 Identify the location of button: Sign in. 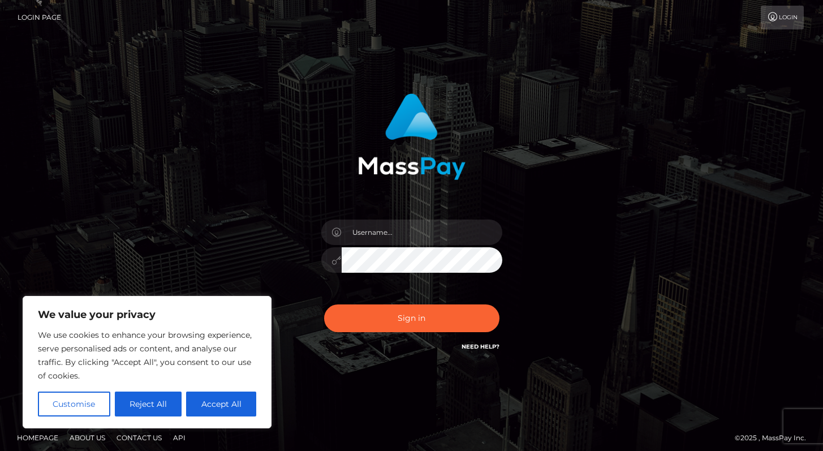
(412, 318).